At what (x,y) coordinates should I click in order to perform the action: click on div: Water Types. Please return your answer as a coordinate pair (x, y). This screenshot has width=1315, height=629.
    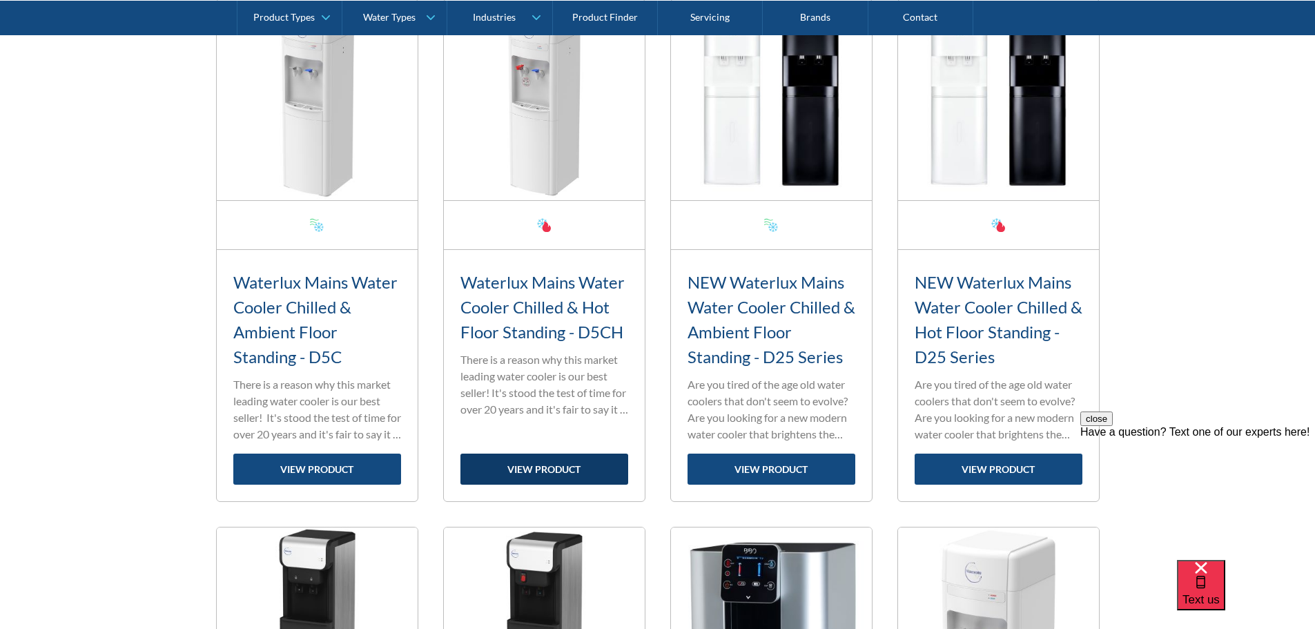
    Looking at the image, I should click on (389, 17).